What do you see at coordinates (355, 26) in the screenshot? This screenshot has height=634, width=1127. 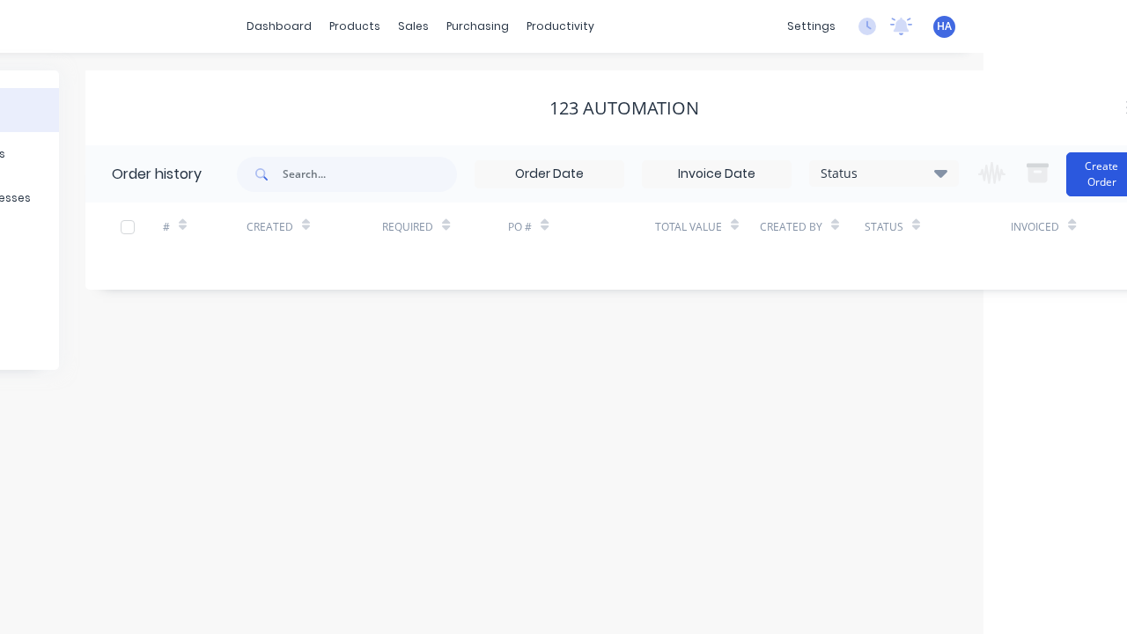 I see `div: products` at bounding box center [355, 26].